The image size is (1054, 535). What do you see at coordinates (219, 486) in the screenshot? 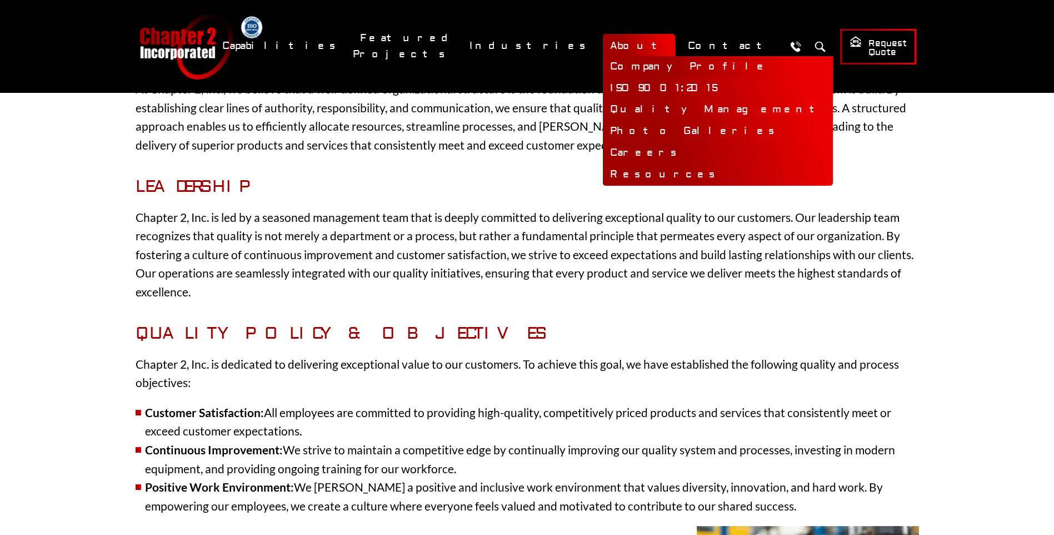
I see `strong: Positive Work Environment:` at bounding box center [219, 486].